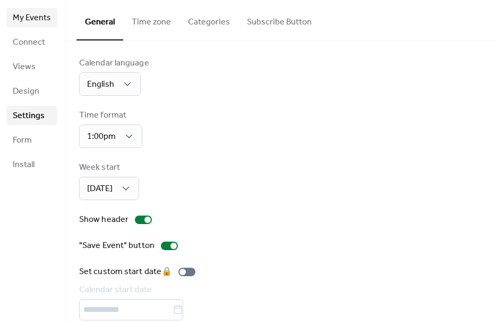 The width and height of the screenshot is (497, 322). Describe the element at coordinates (117, 246) in the screenshot. I see `div: "Save Event" button` at that location.